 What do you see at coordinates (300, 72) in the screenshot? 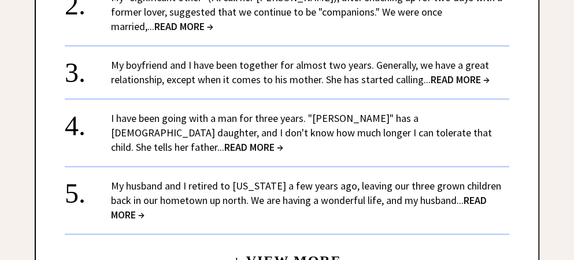
I see `a: My boyfriend and I have been together for almost two years. Generally, we have a great relationsh...` at bounding box center [300, 72].